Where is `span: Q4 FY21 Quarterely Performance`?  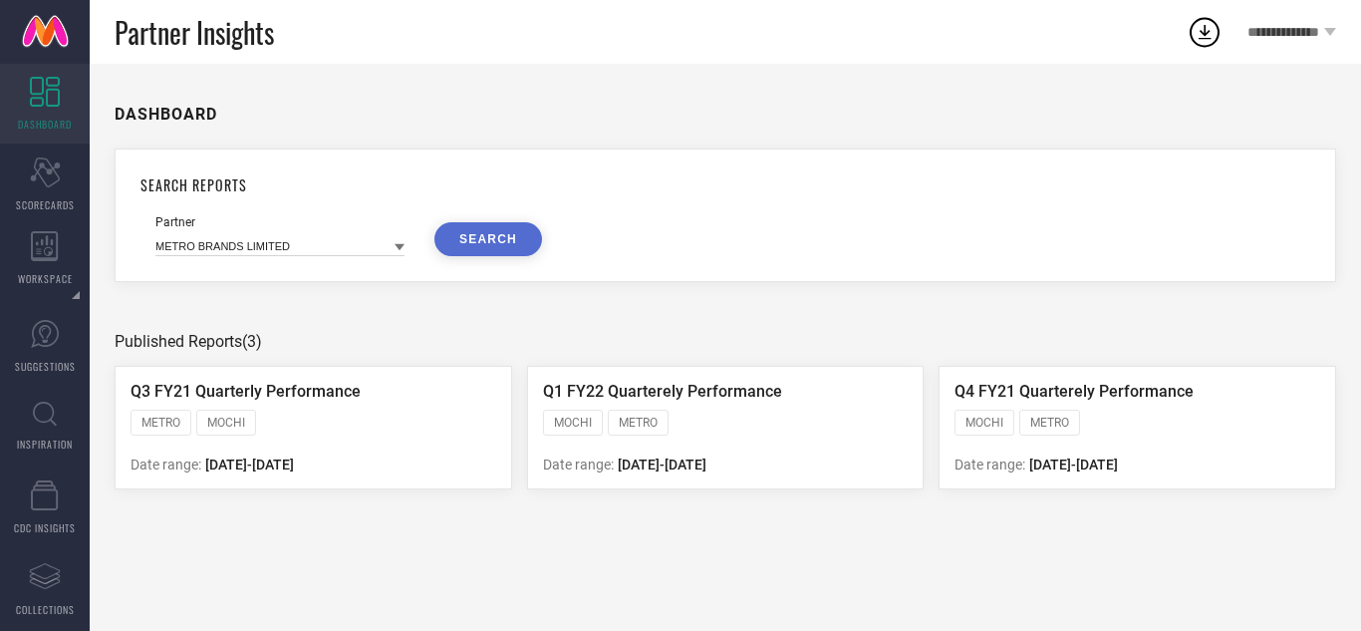
span: Q4 FY21 Quarterely Performance is located at coordinates (1074, 391).